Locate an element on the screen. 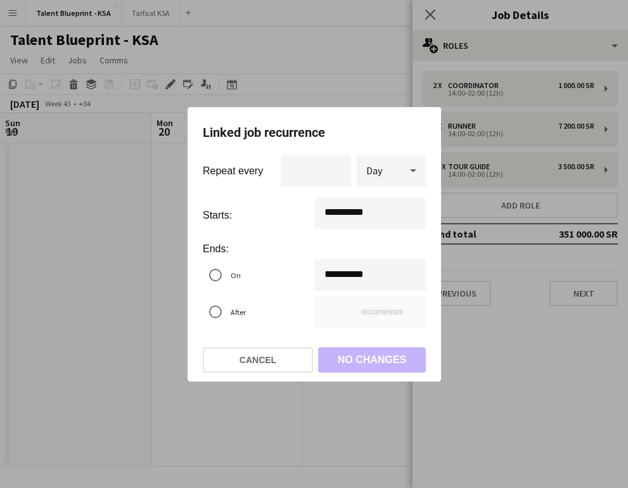 The width and height of the screenshot is (628, 488). h1: Linked job recurrence is located at coordinates (314, 132).